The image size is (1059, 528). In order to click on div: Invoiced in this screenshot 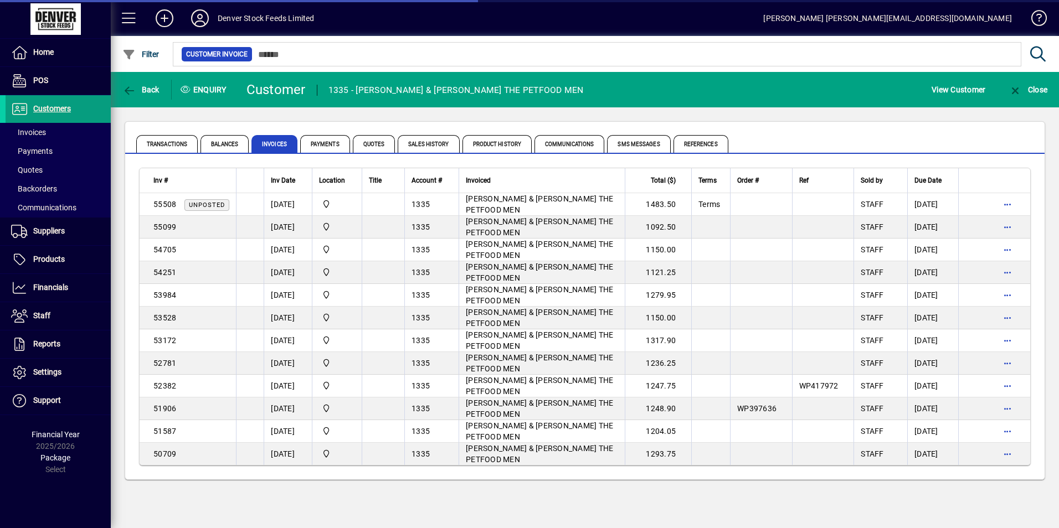, I will do `click(541, 180)`.